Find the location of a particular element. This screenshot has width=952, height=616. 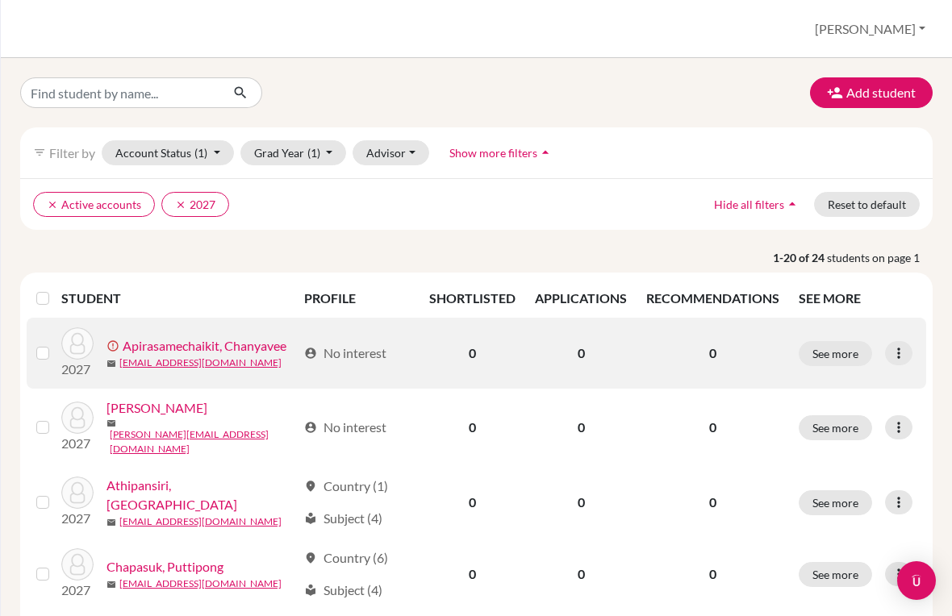

div: Country (6) is located at coordinates (346, 558).